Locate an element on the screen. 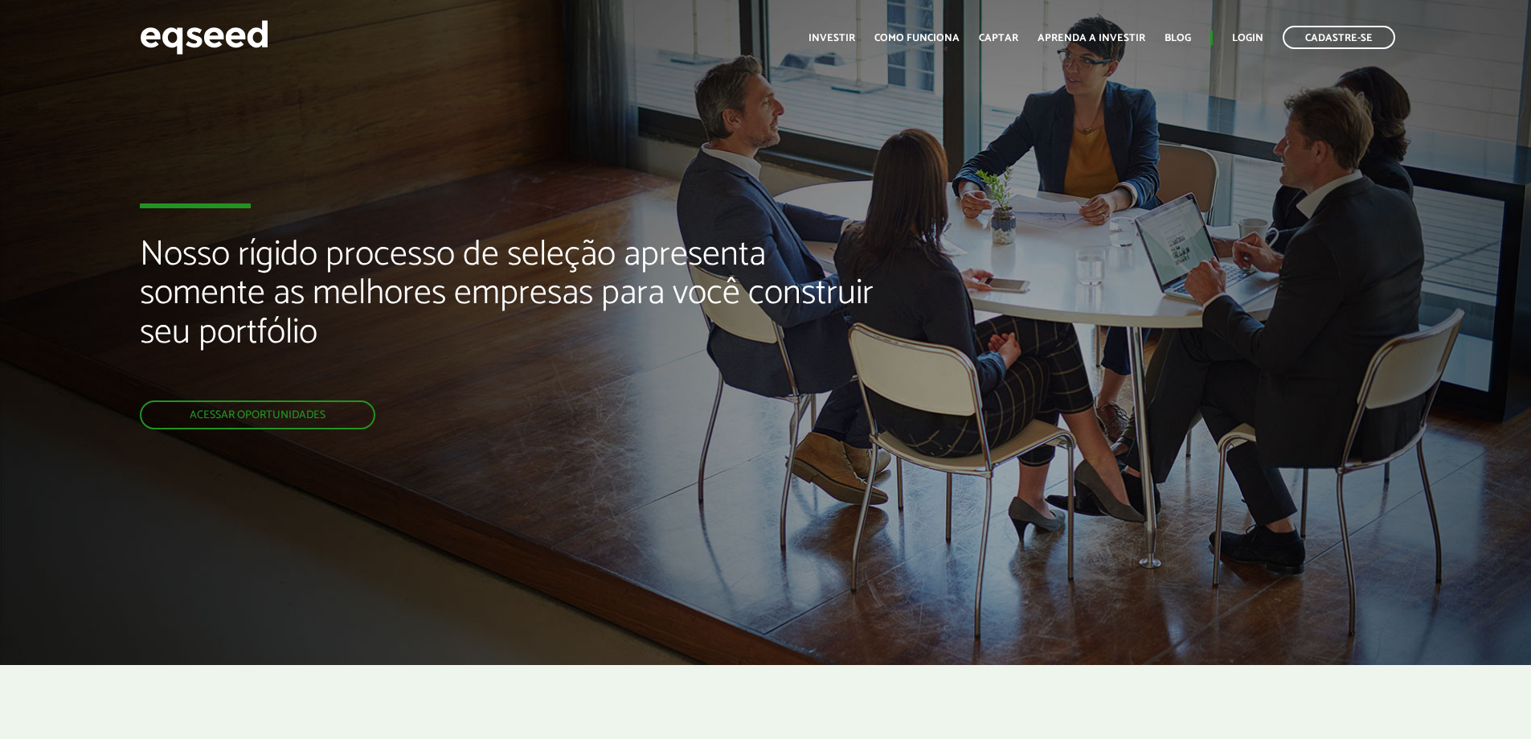 Image resolution: width=1531 pixels, height=739 pixels. a: Aprenda a investir is located at coordinates (1091, 38).